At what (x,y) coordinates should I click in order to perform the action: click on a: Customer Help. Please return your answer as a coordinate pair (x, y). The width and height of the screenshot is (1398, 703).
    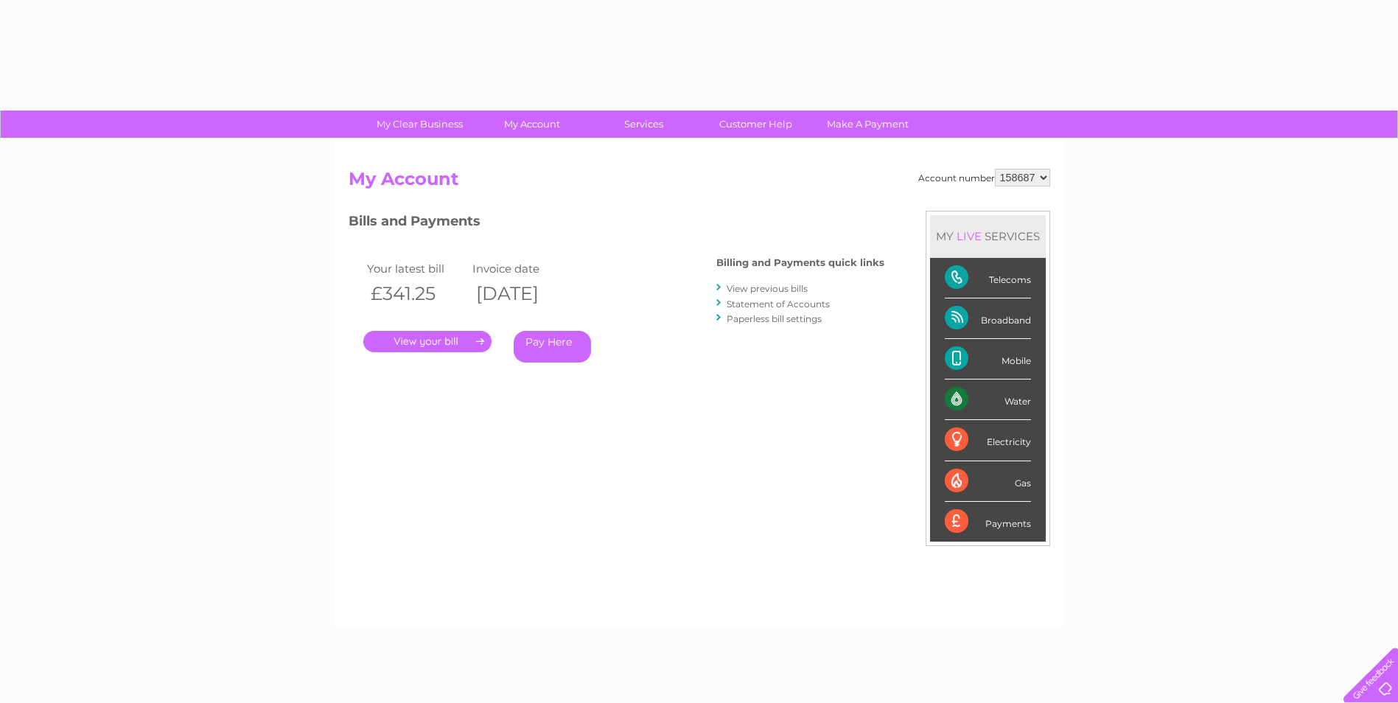
    Looking at the image, I should click on (755, 124).